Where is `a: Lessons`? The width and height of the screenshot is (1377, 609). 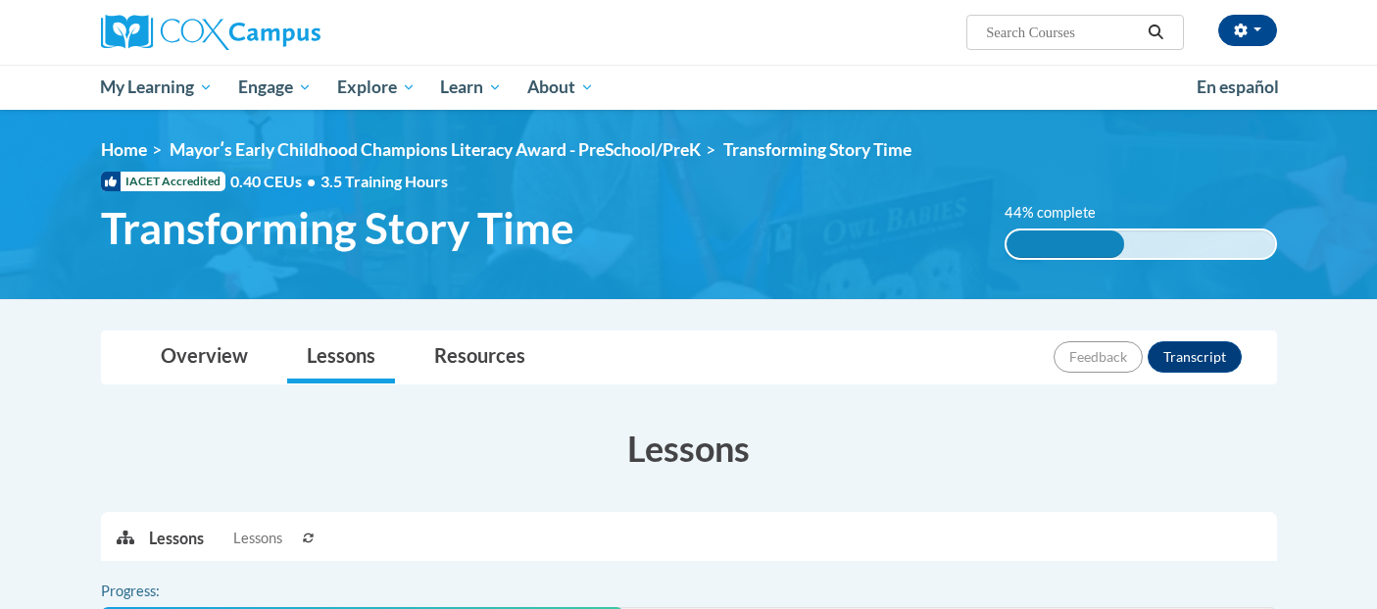 a: Lessons is located at coordinates (341, 357).